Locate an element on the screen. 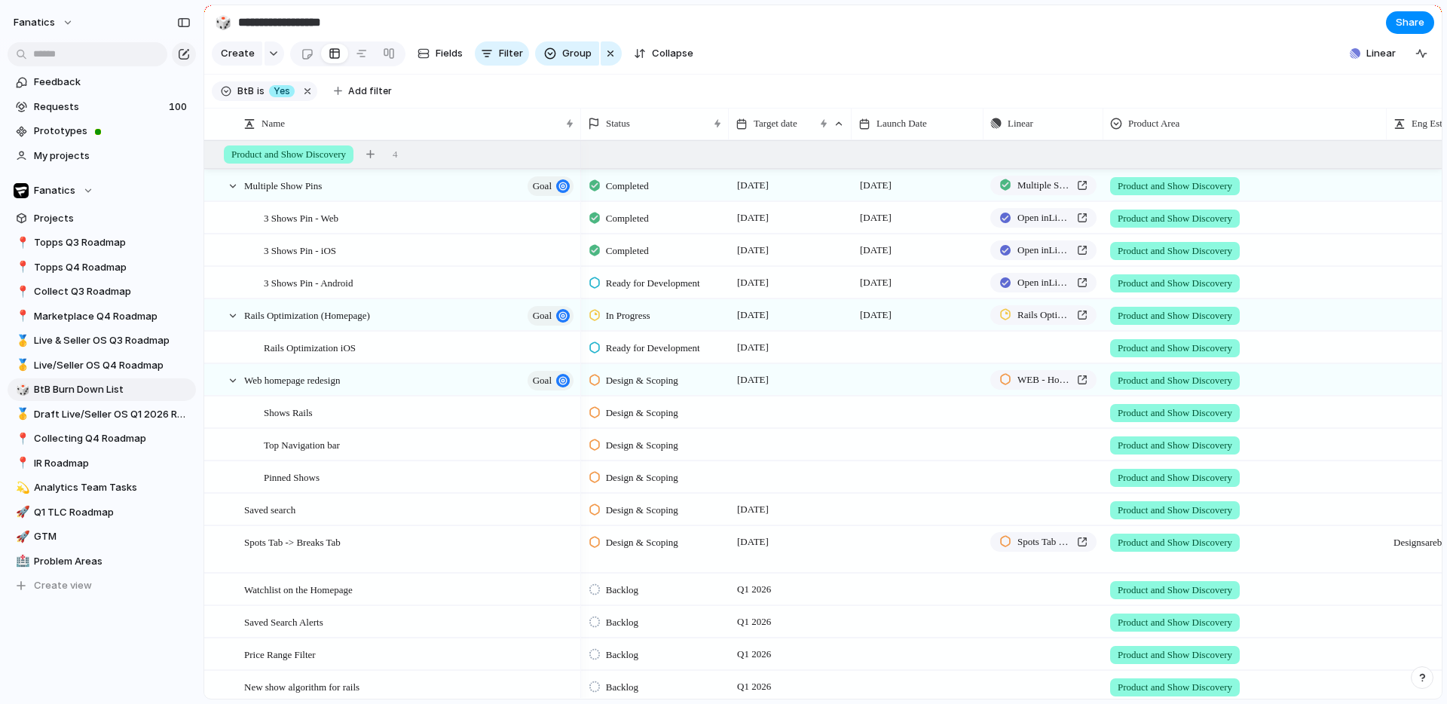  div: 🚀Q1 TLC Roadmap is located at coordinates (102, 513).